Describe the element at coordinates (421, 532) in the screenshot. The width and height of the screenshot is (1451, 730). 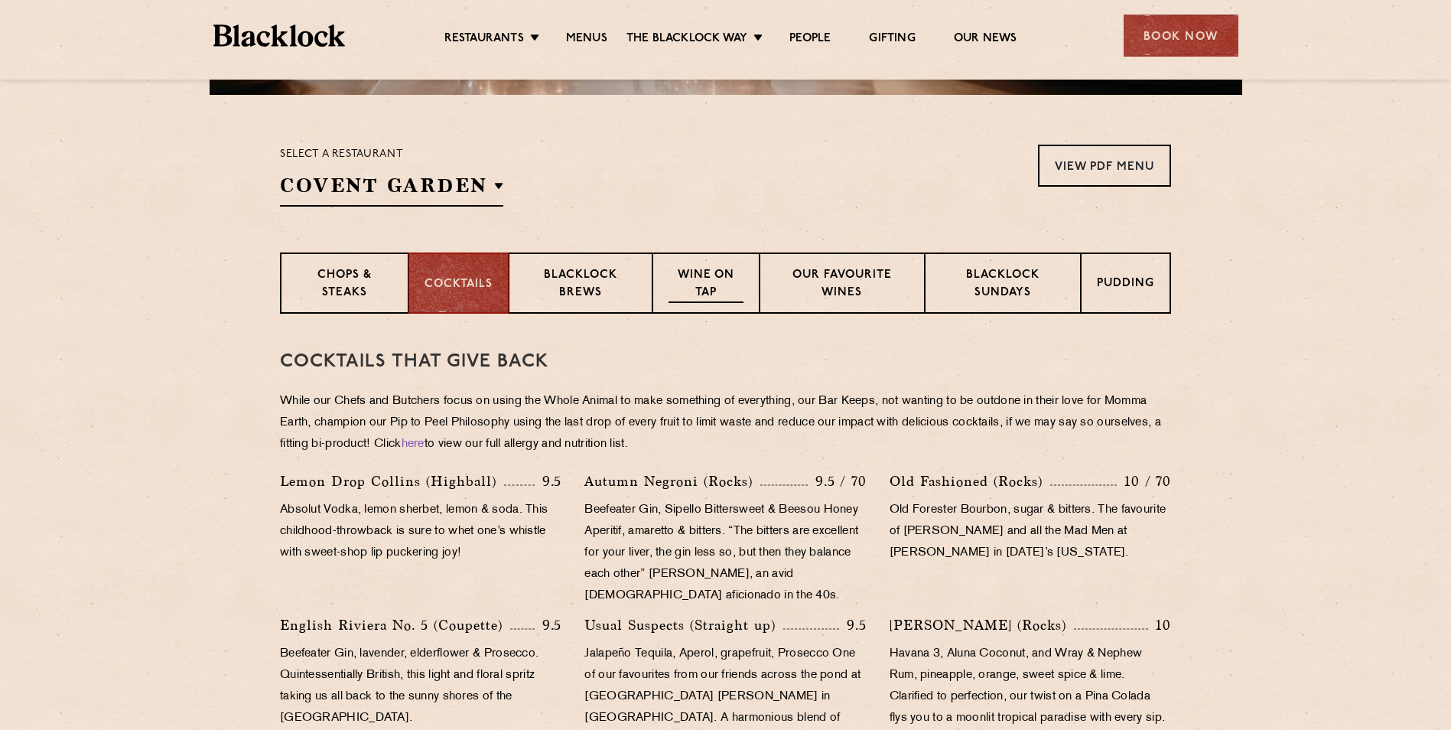
I see `p: Absolut Vodka, lemon sherbet, lemon & soda. This childhood-throwback is sure to whet one’s whistl...` at that location.